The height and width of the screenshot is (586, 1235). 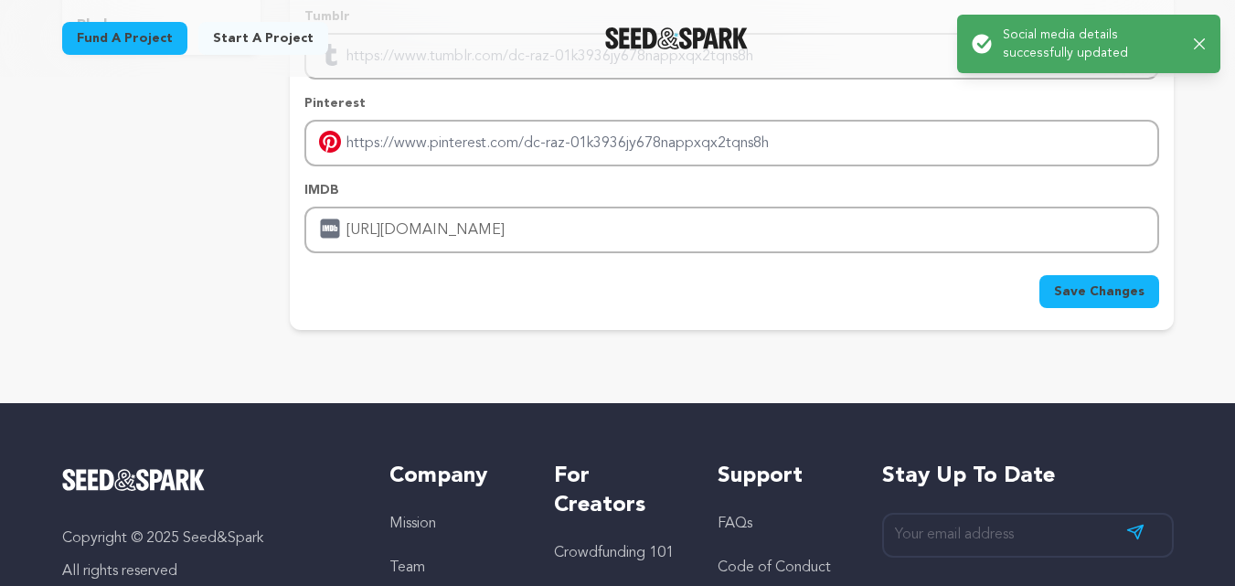 What do you see at coordinates (330, 229) in the screenshot?
I see `img: imdb.svg` at bounding box center [330, 229].